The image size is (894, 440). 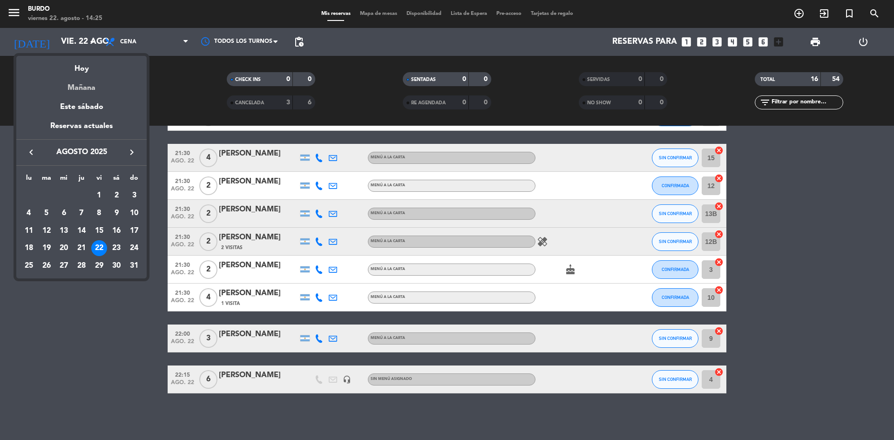 I want to click on div: 12, so click(x=47, y=231).